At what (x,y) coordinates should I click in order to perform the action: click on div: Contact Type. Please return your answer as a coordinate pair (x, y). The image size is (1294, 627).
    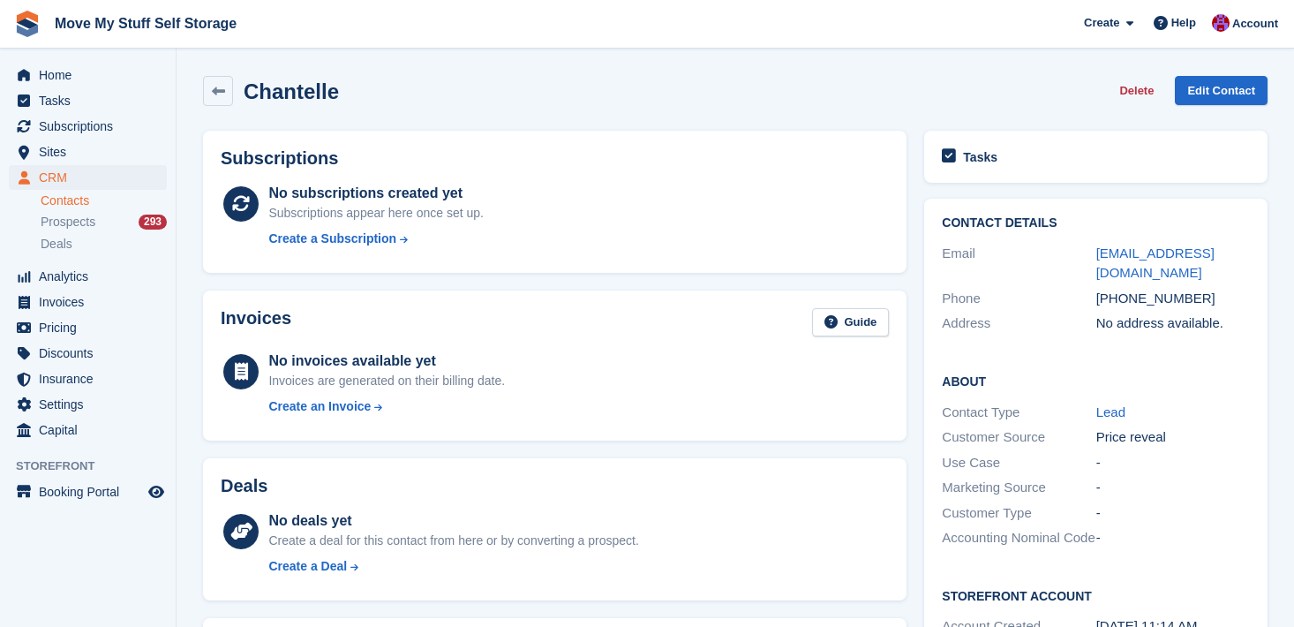
    Looking at the image, I should click on (1018, 412).